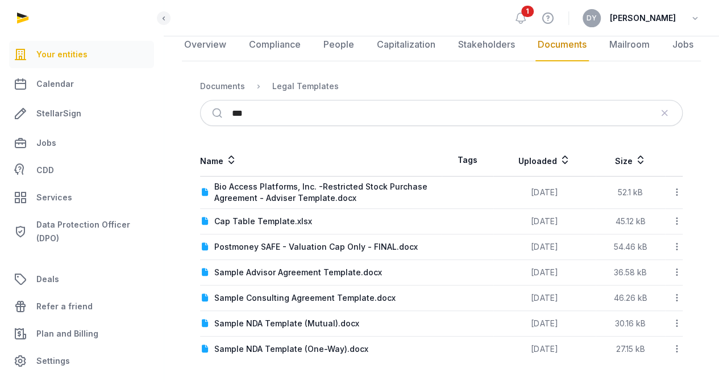 The image size is (719, 382). What do you see at coordinates (441, 45) in the screenshot?
I see `nav: Tabs` at bounding box center [441, 45].